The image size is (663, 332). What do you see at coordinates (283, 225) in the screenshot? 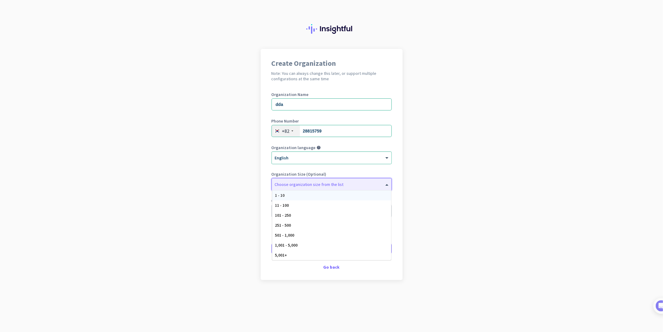
I see `span: 251 - 500` at bounding box center [283, 225].